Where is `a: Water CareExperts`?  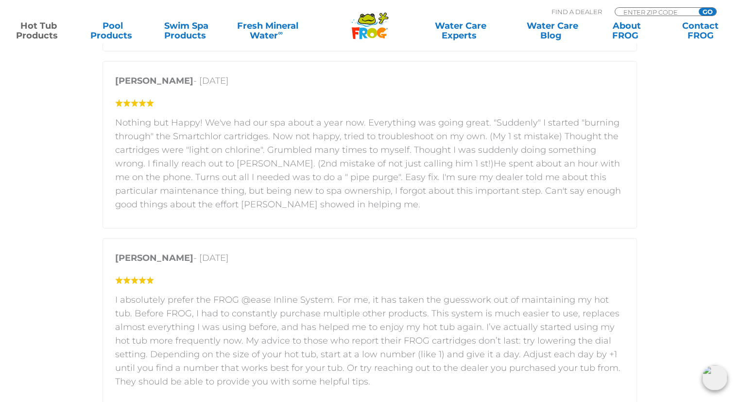
a: Water CareExperts is located at coordinates (460, 31).